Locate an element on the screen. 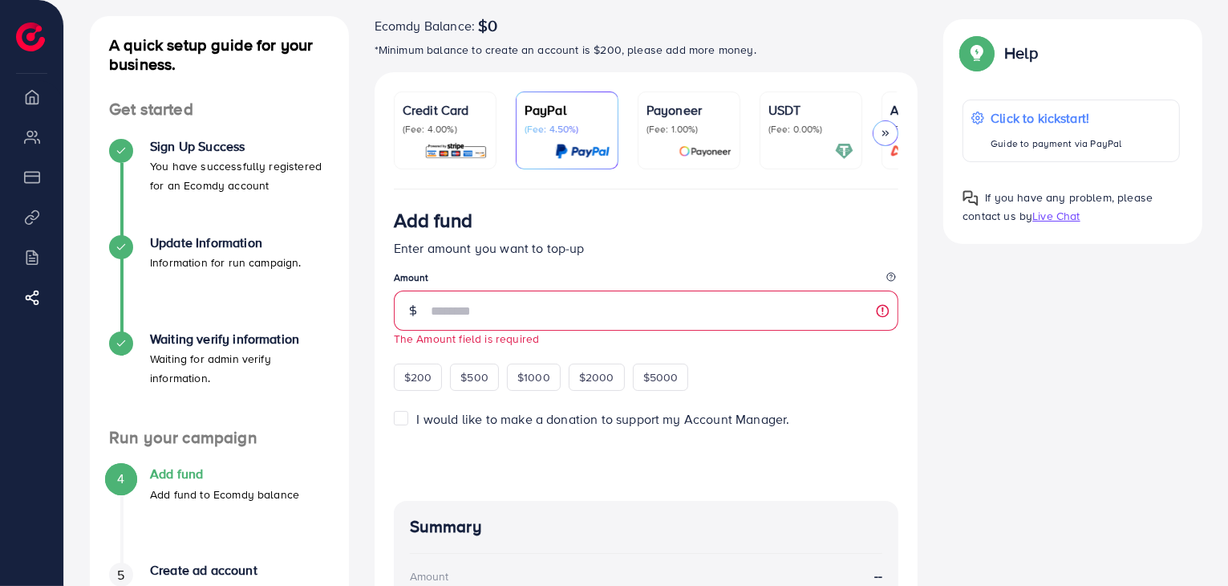  img: logo is located at coordinates (30, 37).